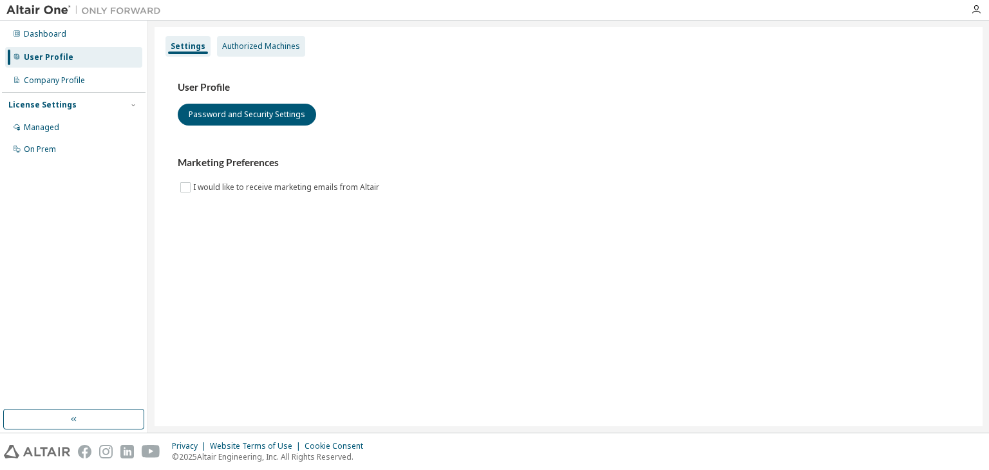 Image resolution: width=989 pixels, height=470 pixels. Describe the element at coordinates (42, 105) in the screenshot. I see `div: License Settings` at that location.